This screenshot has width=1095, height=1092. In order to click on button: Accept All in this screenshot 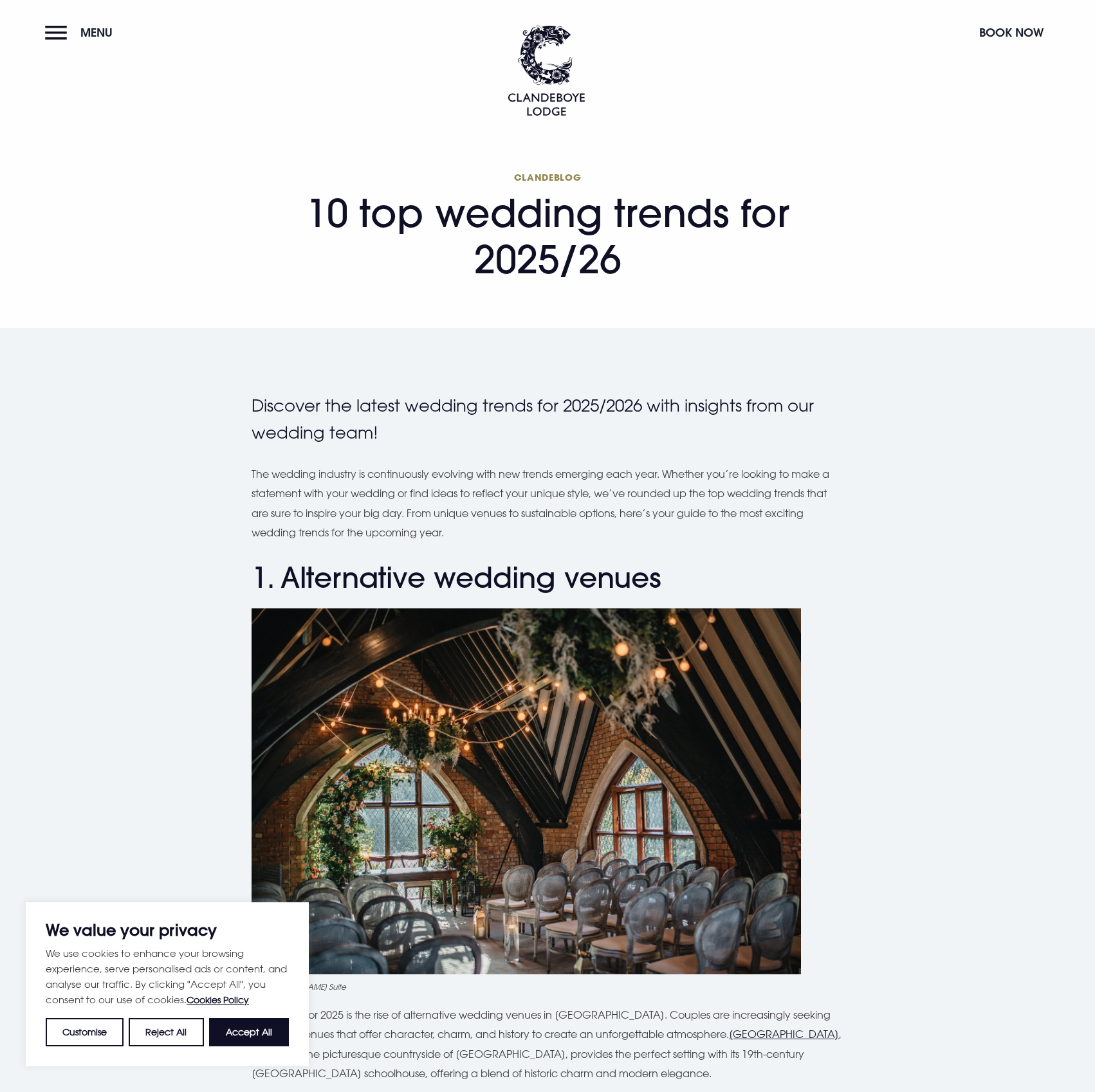, I will do `click(249, 1033)`.